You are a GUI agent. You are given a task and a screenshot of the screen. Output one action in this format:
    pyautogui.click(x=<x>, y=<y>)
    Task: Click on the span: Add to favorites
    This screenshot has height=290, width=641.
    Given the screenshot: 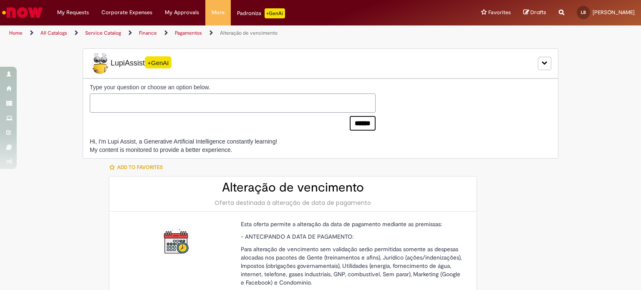 What is the action you would take?
    pyautogui.click(x=140, y=167)
    